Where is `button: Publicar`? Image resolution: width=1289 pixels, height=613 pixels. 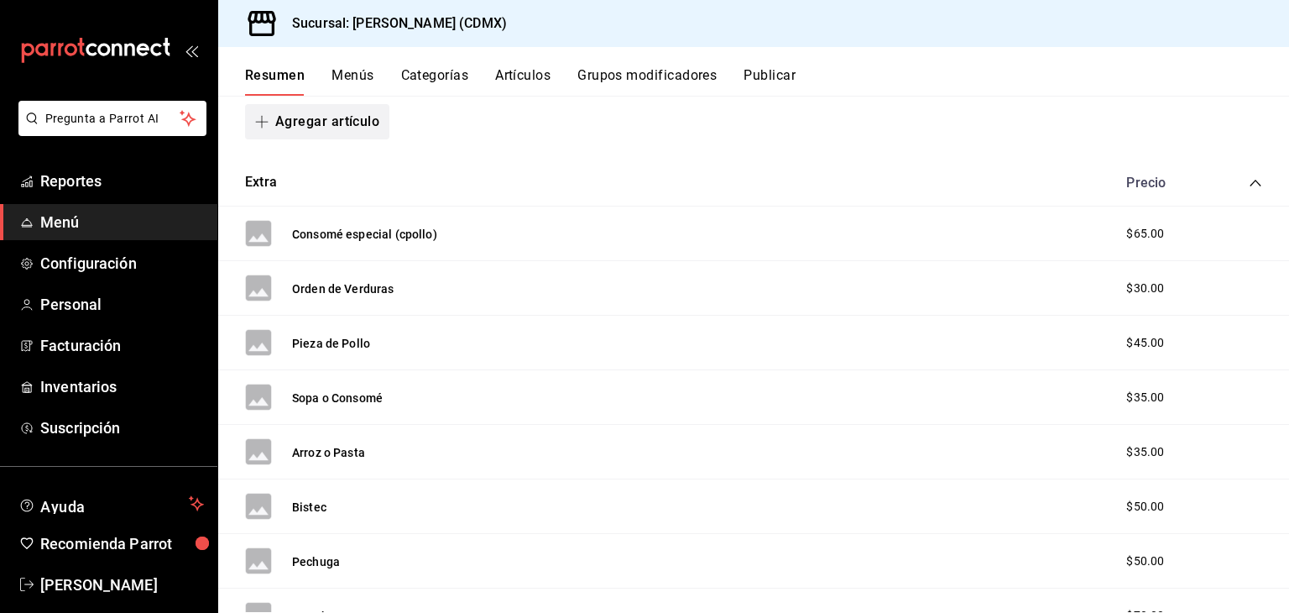
button: Publicar is located at coordinates (770, 81).